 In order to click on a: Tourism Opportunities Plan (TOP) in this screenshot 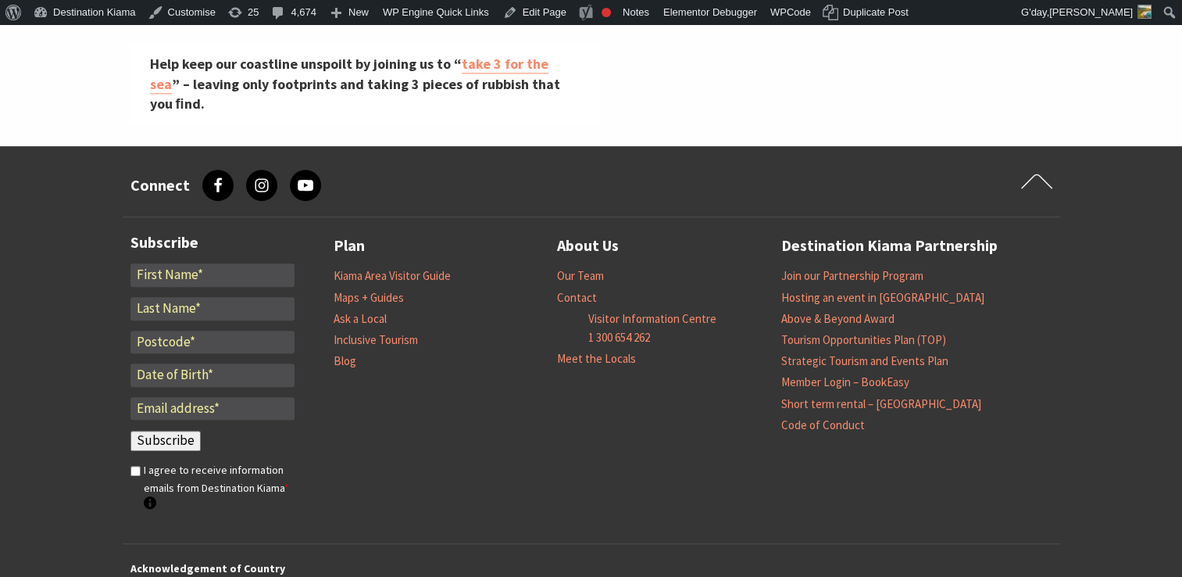, I will do `click(864, 340)`.